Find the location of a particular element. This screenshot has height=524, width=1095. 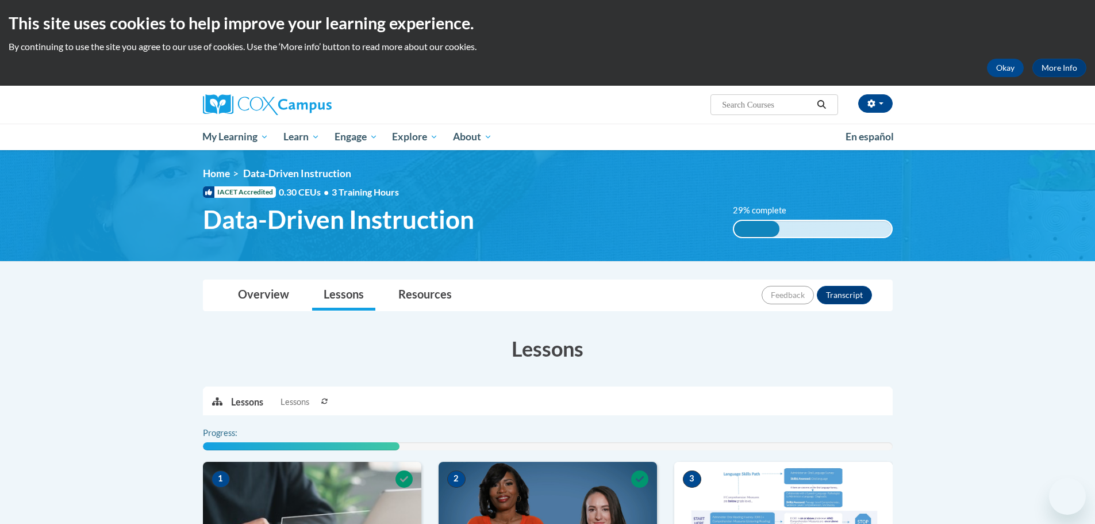

span: Lessons is located at coordinates (295, 402).